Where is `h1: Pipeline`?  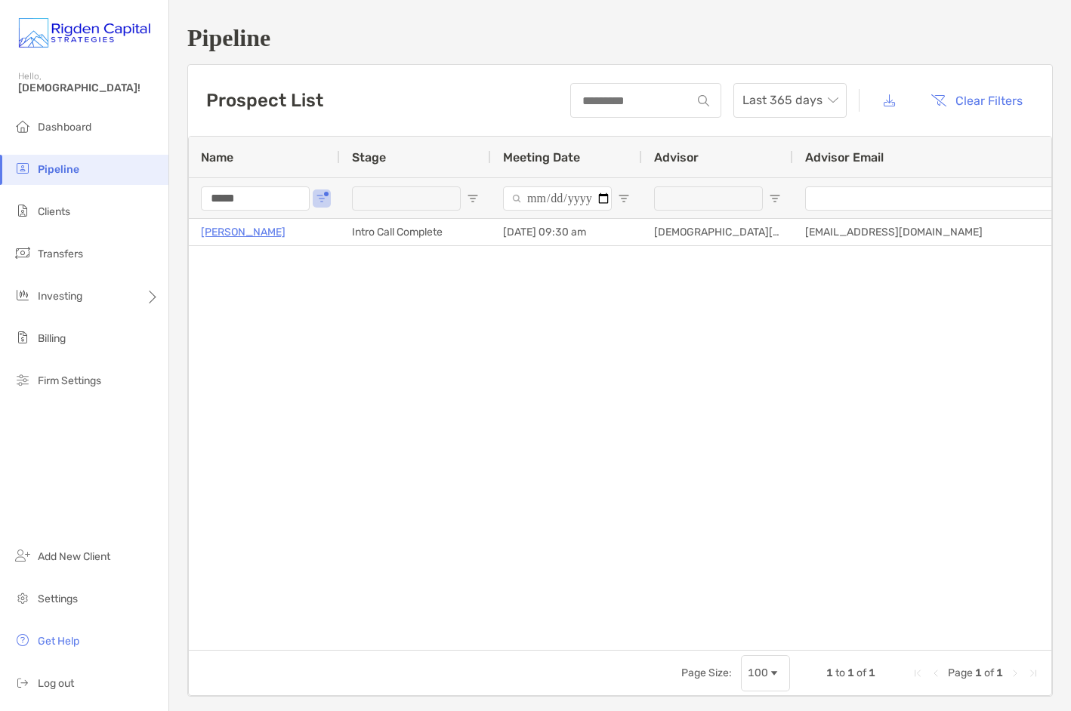
h1: Pipeline is located at coordinates (620, 38).